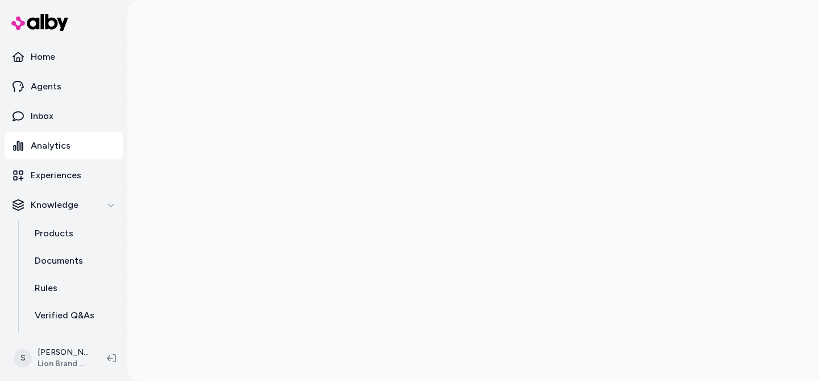  Describe the element at coordinates (43, 57) in the screenshot. I see `p: Home` at that location.